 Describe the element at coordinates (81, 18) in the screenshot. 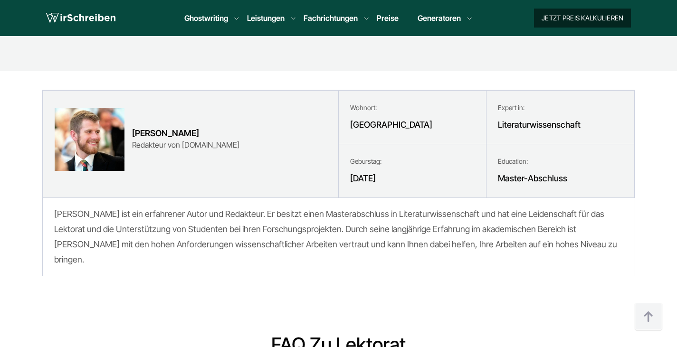

I see `img: logo wirschreiben` at that location.